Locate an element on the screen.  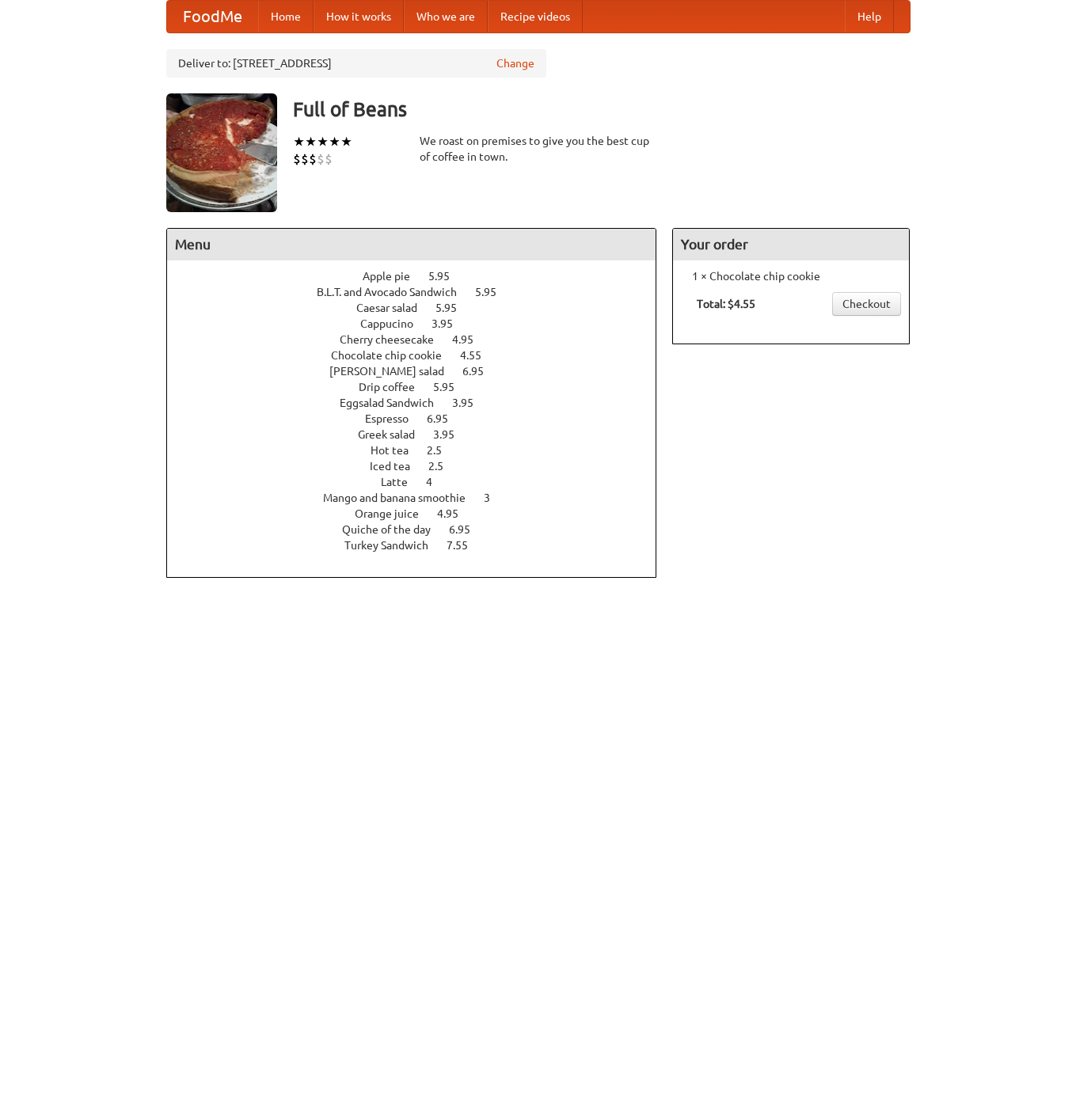
a: Orange juice 4.95 is located at coordinates (421, 513).